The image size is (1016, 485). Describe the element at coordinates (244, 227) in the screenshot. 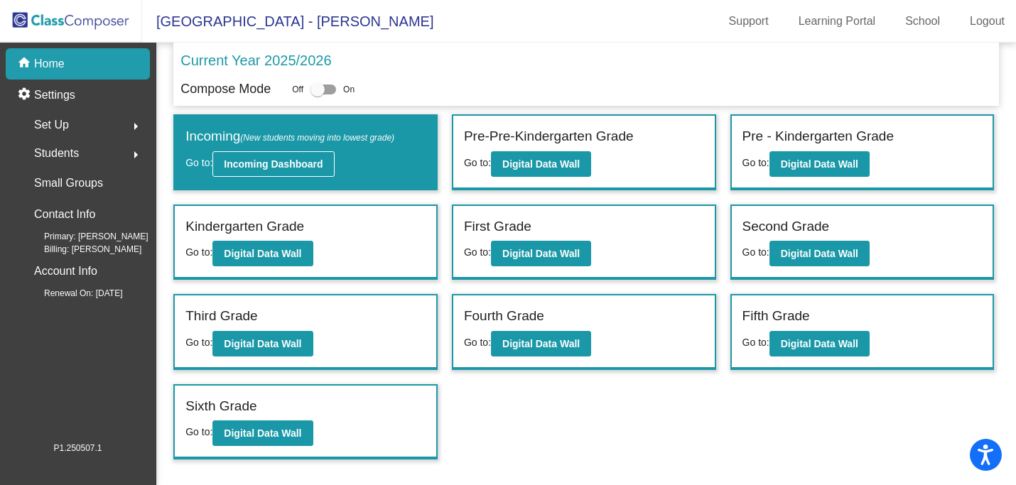

I see `label: Kindergarten Grade` at that location.